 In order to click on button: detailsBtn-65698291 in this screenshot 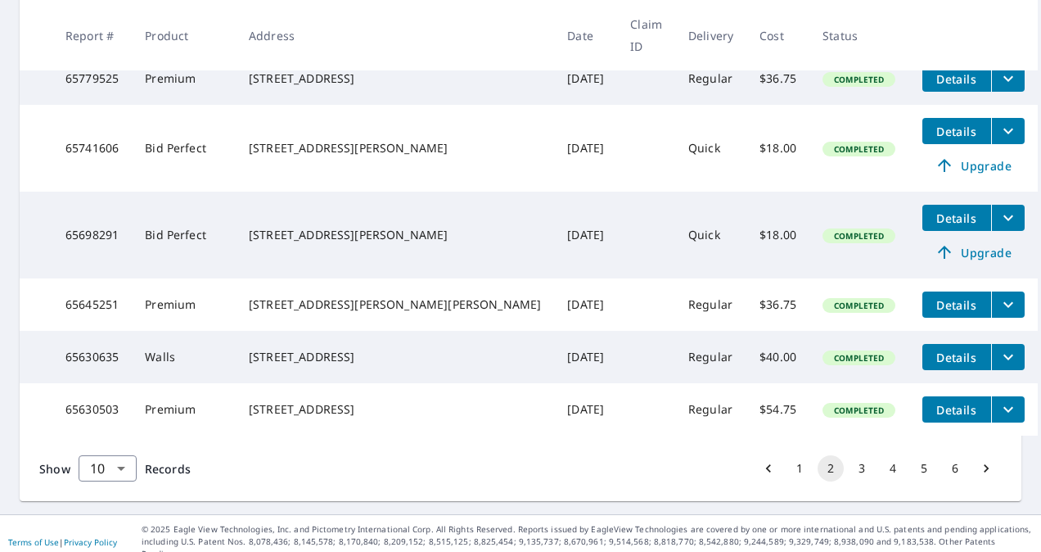, I will do `click(957, 218)`.